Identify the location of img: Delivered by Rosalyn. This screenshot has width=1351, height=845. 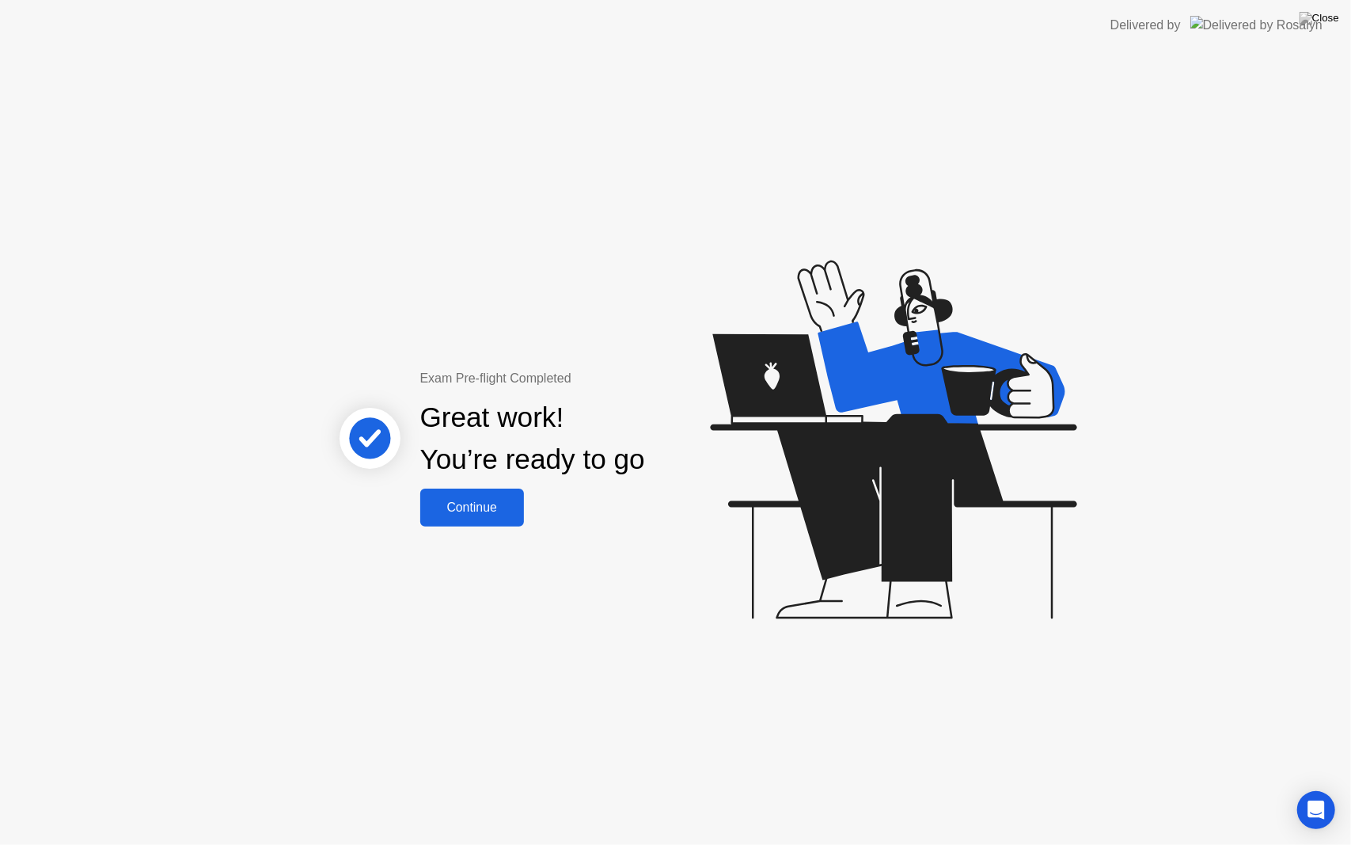
(1256, 25).